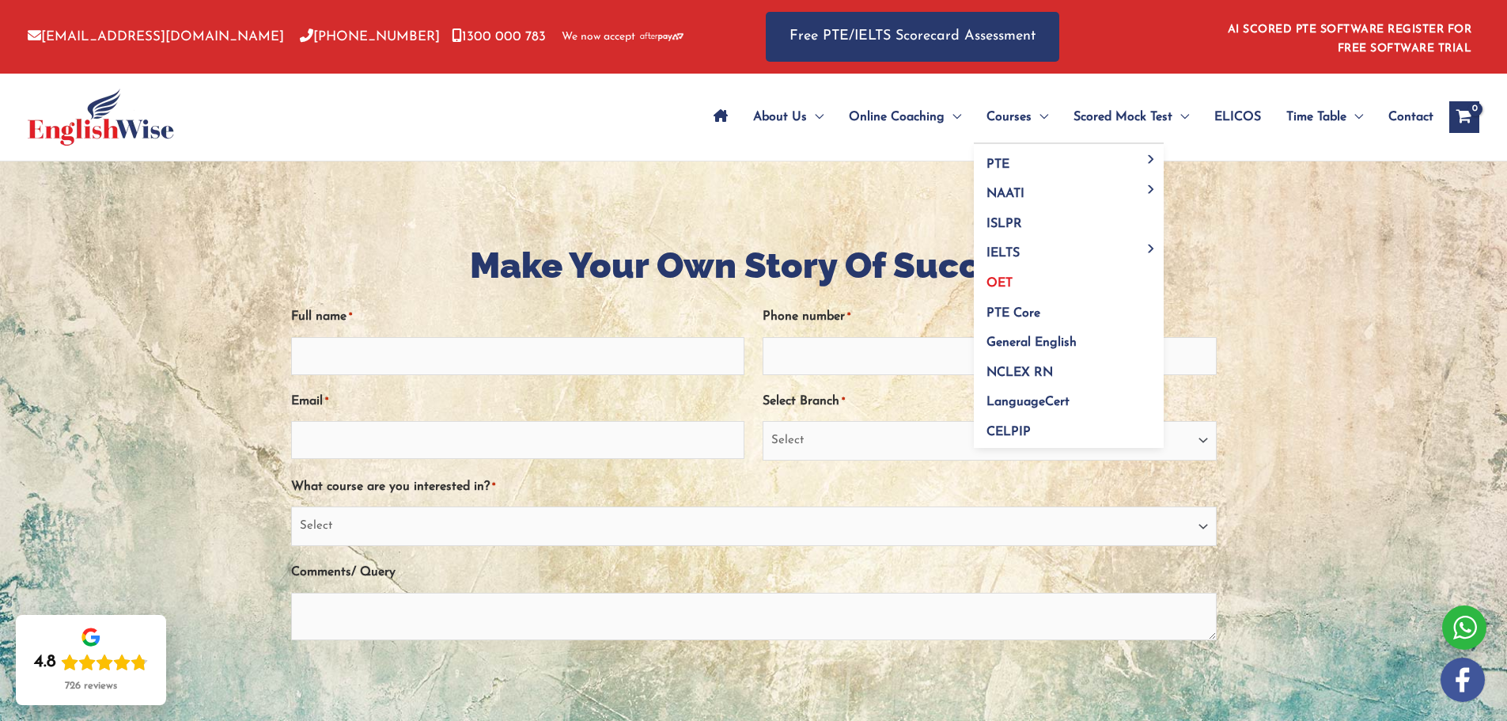  Describe the element at coordinates (1009, 117) in the screenshot. I see `span: Courses` at that location.